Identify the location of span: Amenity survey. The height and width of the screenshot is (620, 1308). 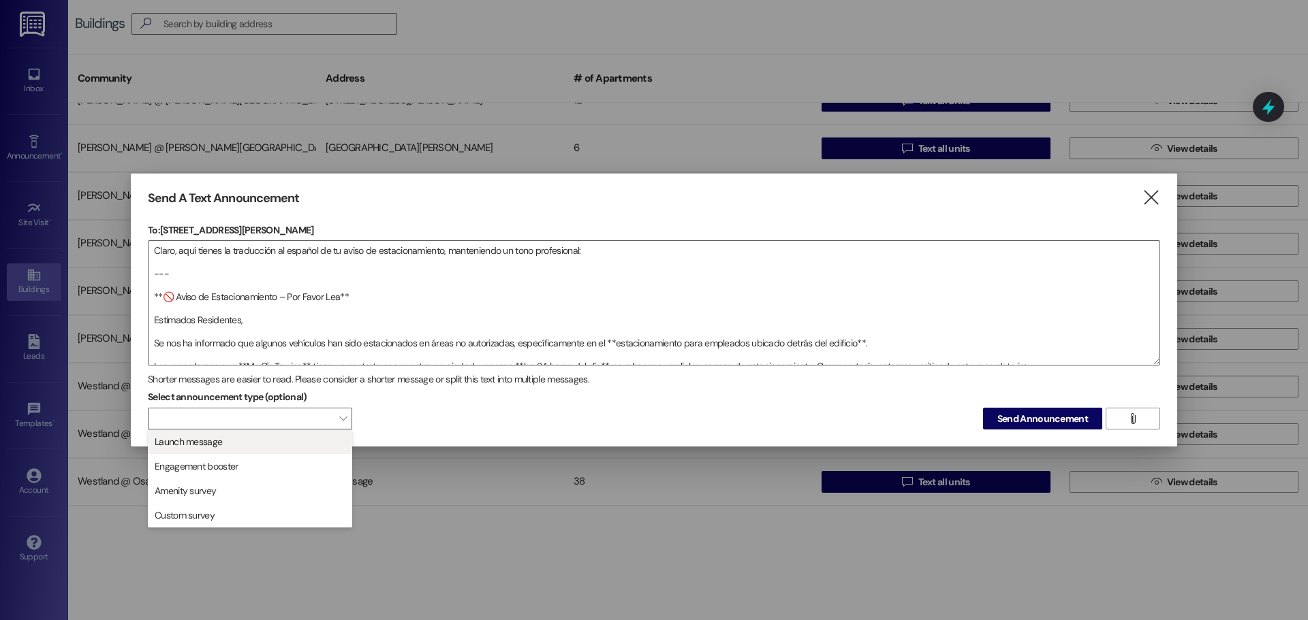
(185, 491).